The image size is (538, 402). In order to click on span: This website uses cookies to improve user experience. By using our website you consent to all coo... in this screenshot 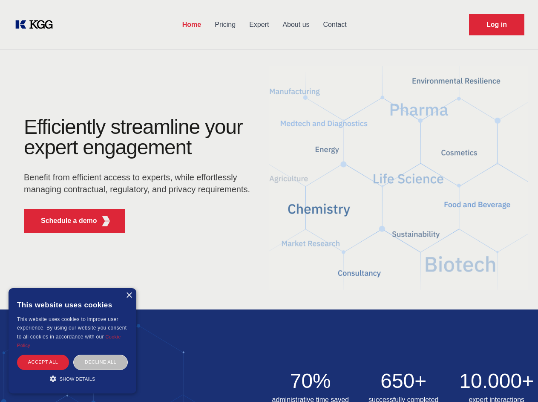, I will do `click(72, 328)`.